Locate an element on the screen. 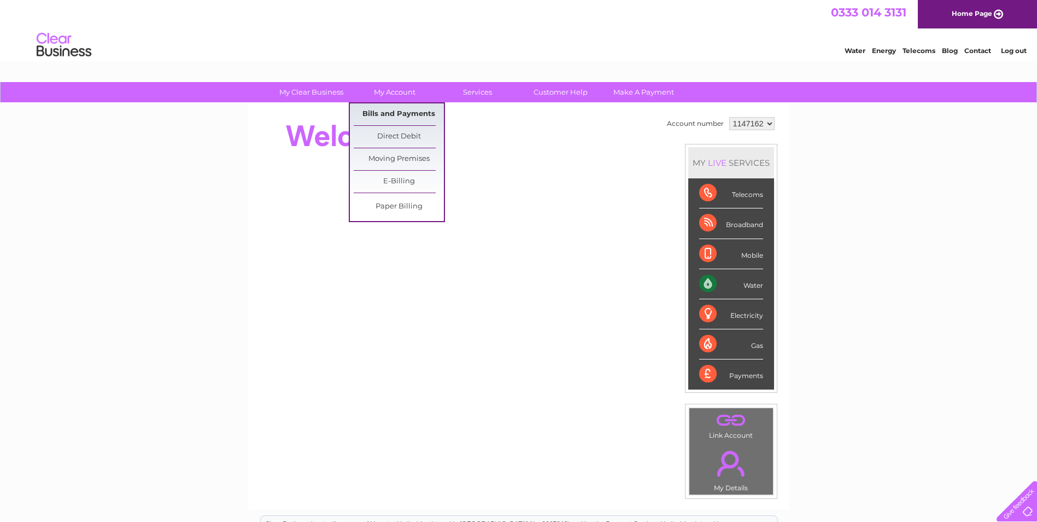 This screenshot has width=1037, height=522. div: MY SERVICES is located at coordinates (731, 162).